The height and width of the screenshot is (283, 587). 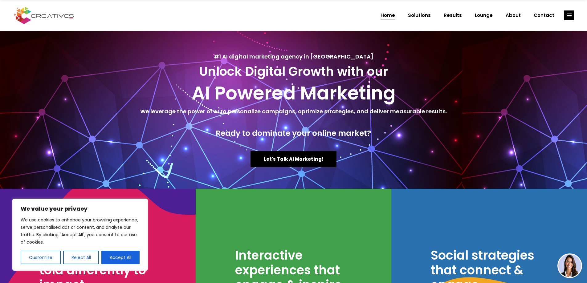 What do you see at coordinates (293, 159) in the screenshot?
I see `a: Let's Talk AI Marketing!` at bounding box center [293, 159].